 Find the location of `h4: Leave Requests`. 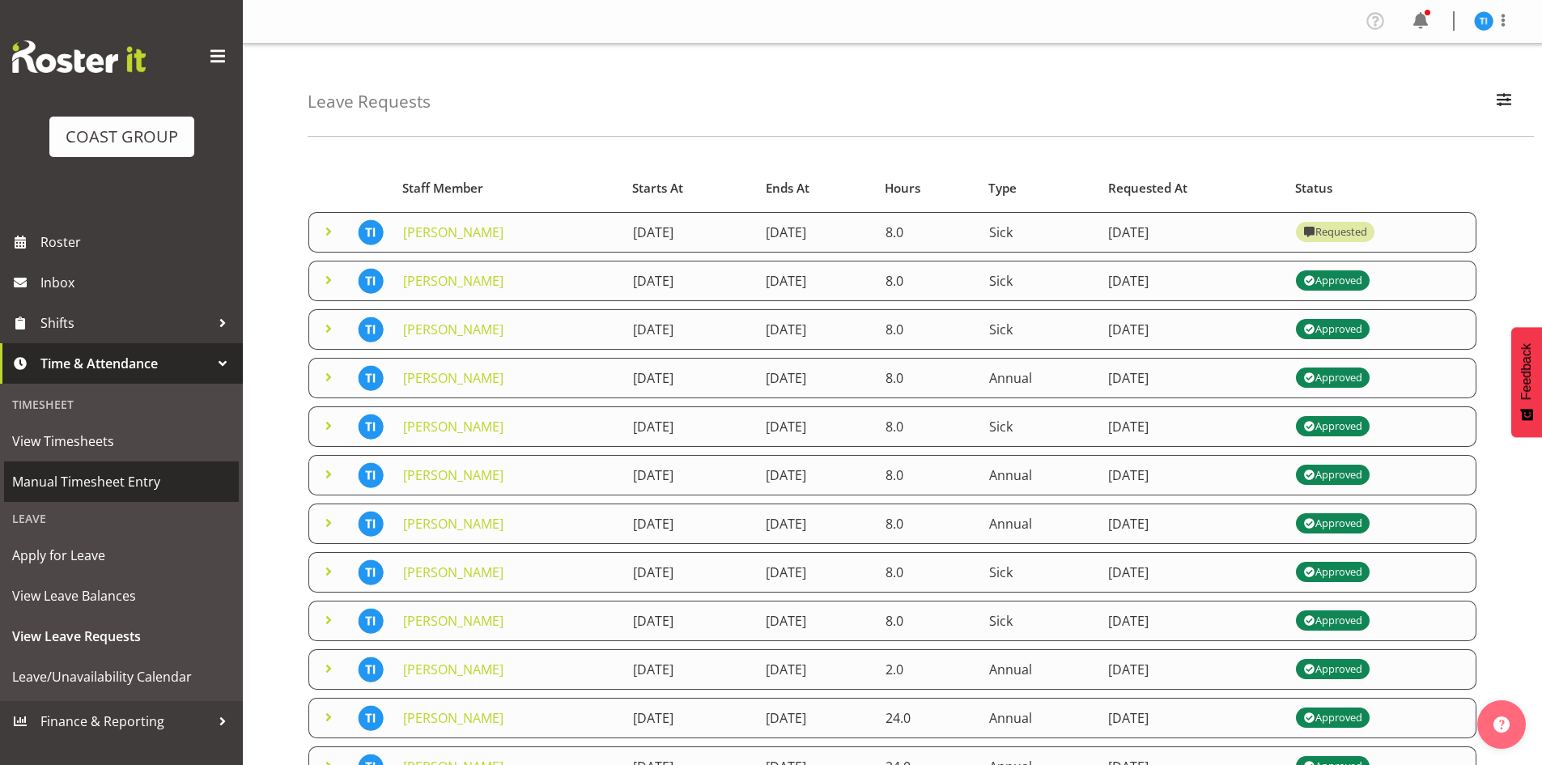

h4: Leave Requests is located at coordinates (369, 101).